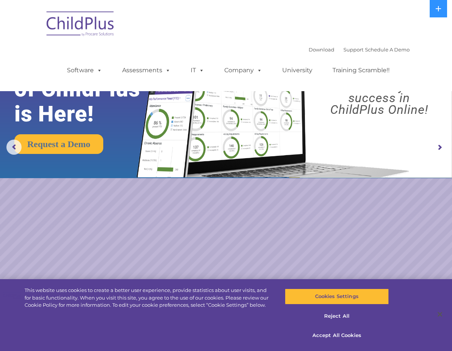  I want to click on a: University, so click(298, 70).